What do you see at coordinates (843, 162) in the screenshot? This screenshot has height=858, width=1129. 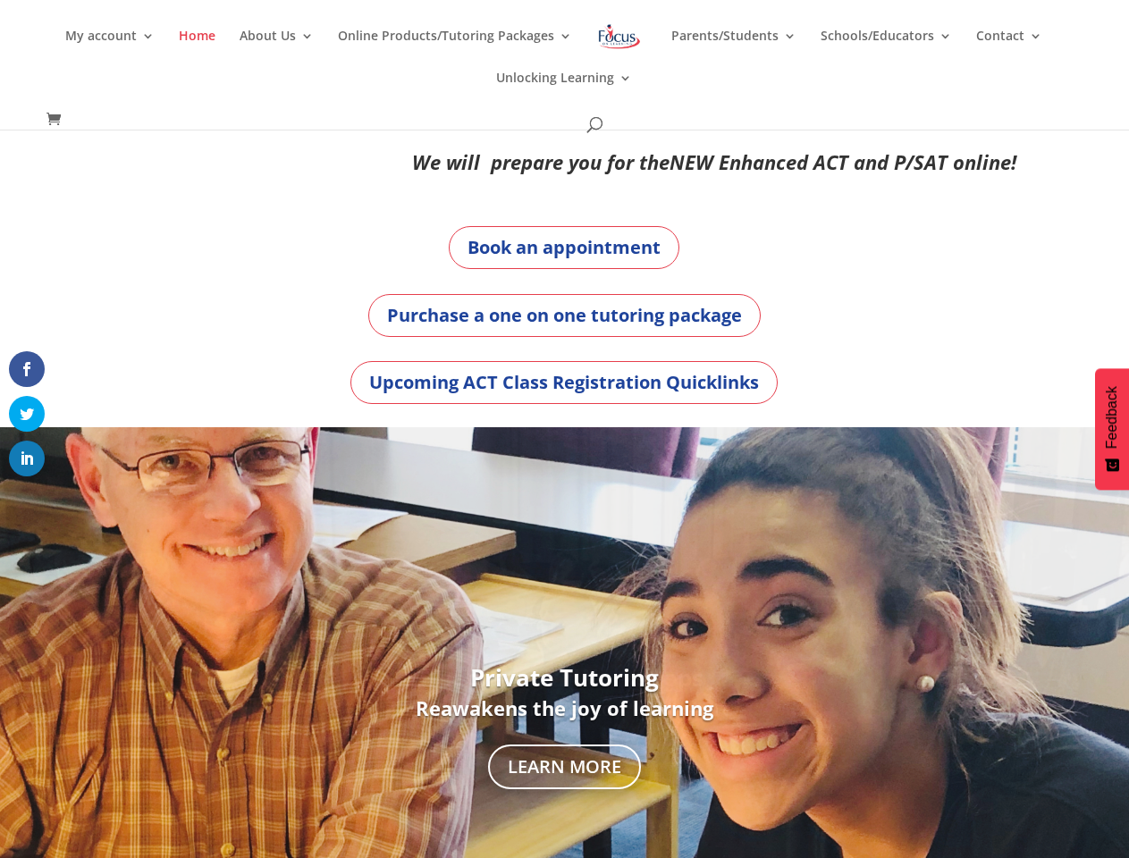 I see `em: NEW Enhanced ACT and P/SAT online!` at bounding box center [843, 162].